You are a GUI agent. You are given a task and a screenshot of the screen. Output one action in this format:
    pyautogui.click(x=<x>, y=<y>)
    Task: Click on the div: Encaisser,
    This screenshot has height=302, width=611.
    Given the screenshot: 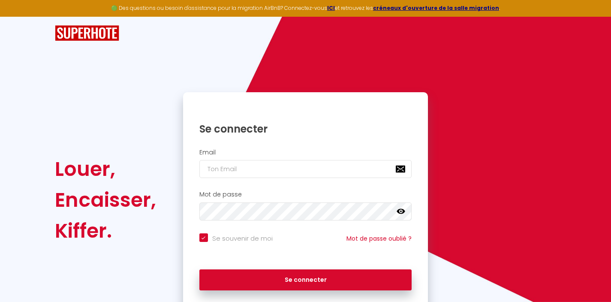 What is the action you would take?
    pyautogui.click(x=106, y=200)
    